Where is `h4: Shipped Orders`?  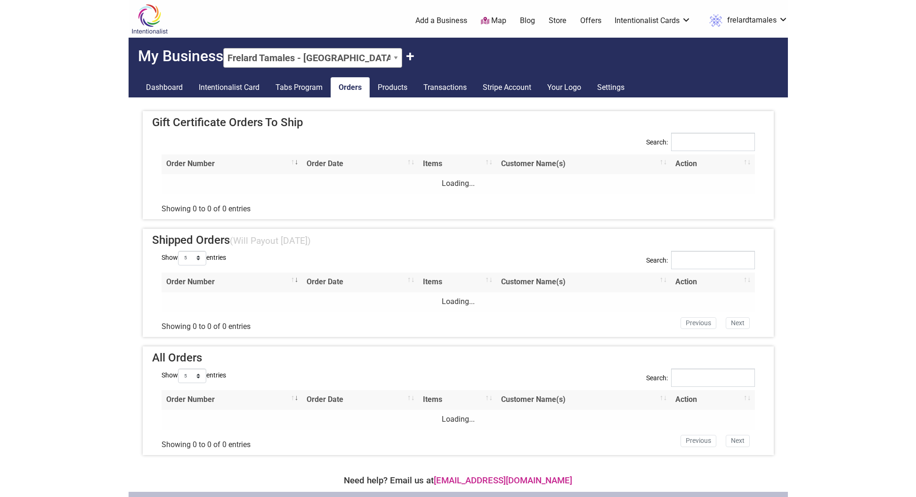 h4: Shipped Orders is located at coordinates (458, 240).